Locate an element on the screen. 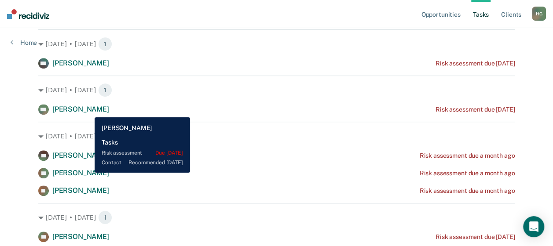 The image size is (553, 246). div: H G is located at coordinates (539, 14).